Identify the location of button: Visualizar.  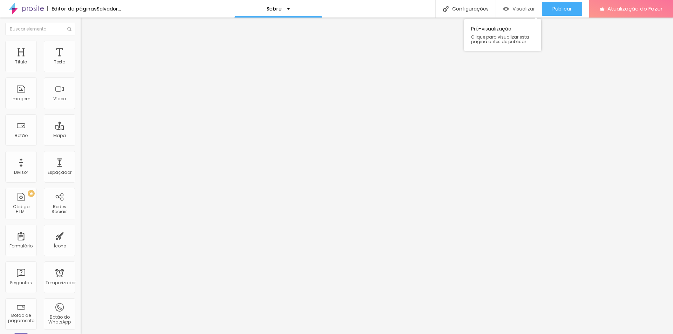
(519, 9).